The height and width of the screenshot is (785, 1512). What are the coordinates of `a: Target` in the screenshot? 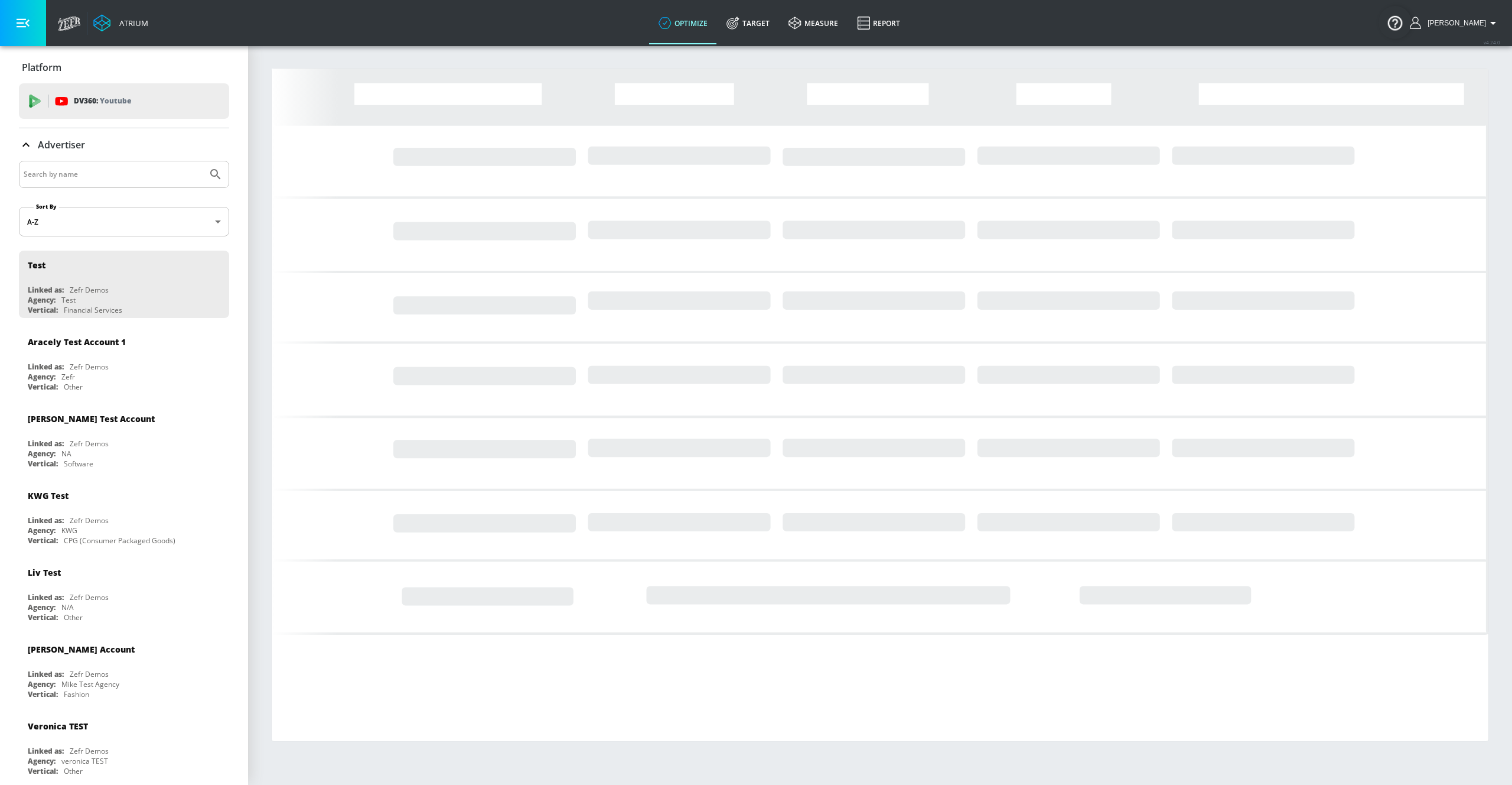 It's located at (748, 23).